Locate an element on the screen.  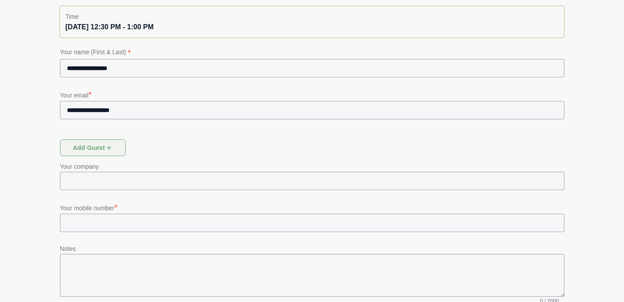
p: Your name (First & Last) is located at coordinates (312, 53).